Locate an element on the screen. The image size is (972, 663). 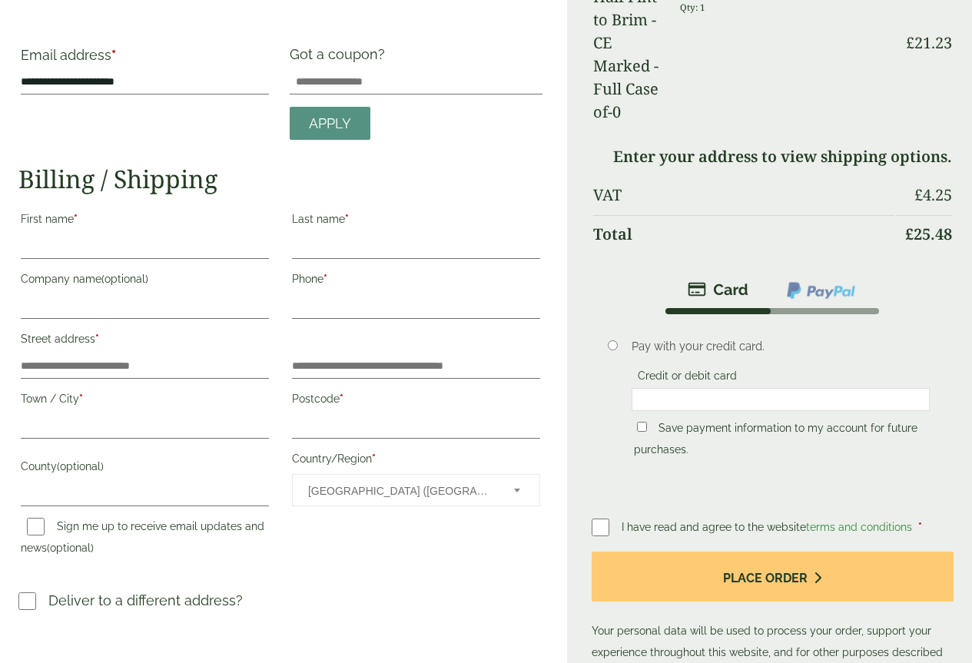
label: Last name is located at coordinates (416, 221).